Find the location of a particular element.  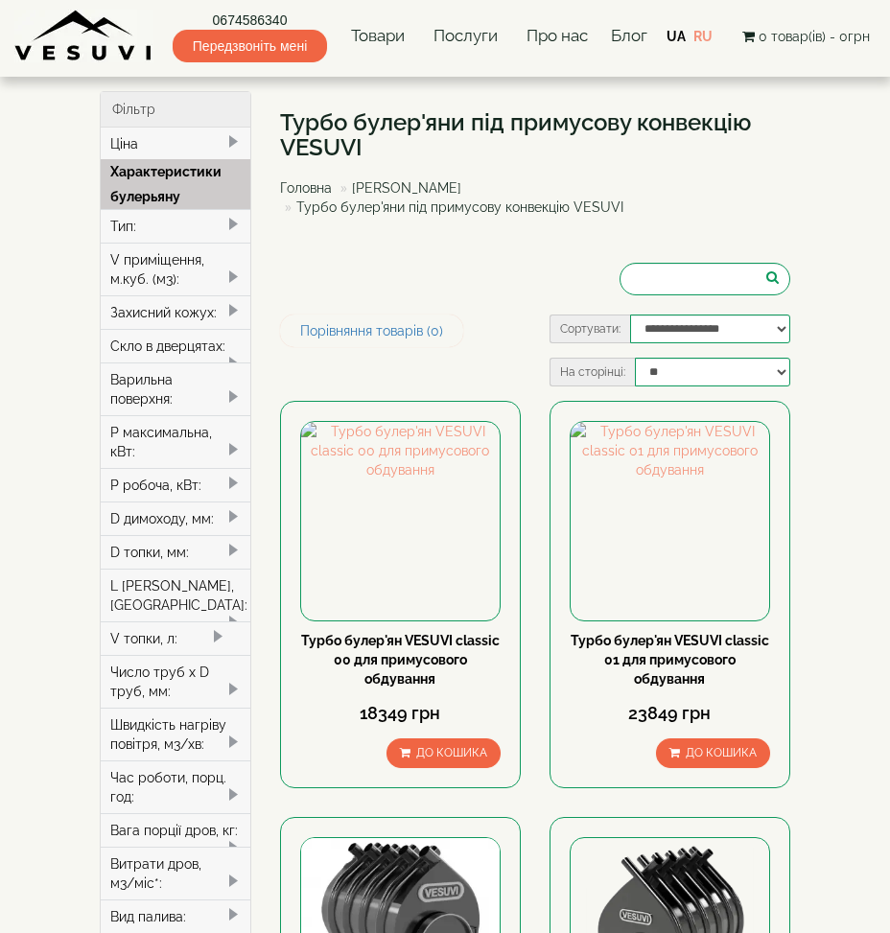

div: Тип: is located at coordinates (175, 225).